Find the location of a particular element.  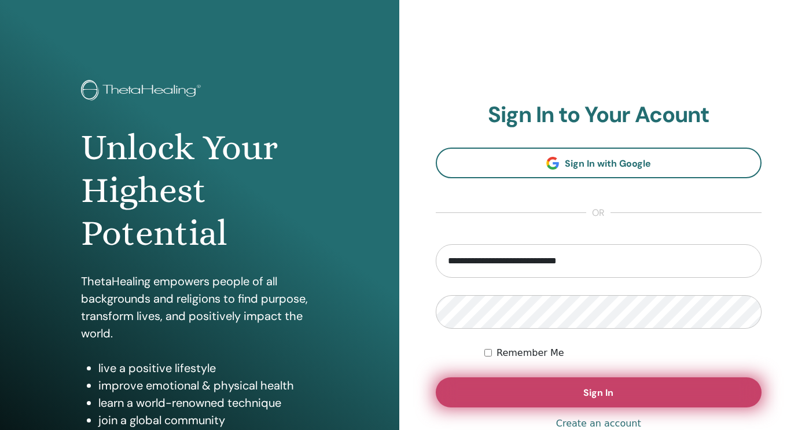

a: Sign In with Google is located at coordinates (599, 163).